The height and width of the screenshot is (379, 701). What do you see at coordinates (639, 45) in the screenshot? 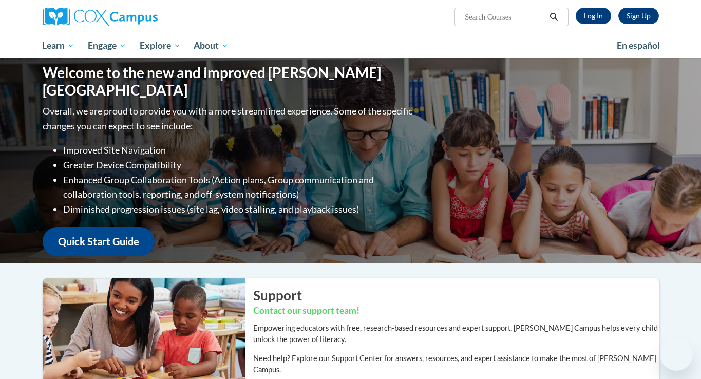
I see `span: En español` at bounding box center [639, 45].